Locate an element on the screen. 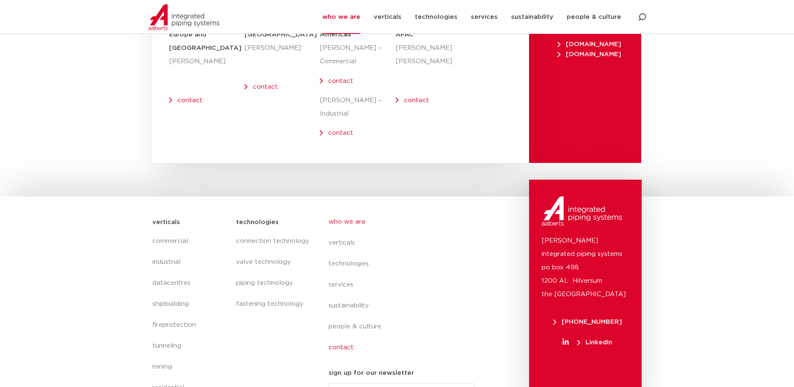 The image size is (794, 387). h5: verticals is located at coordinates (166, 222).